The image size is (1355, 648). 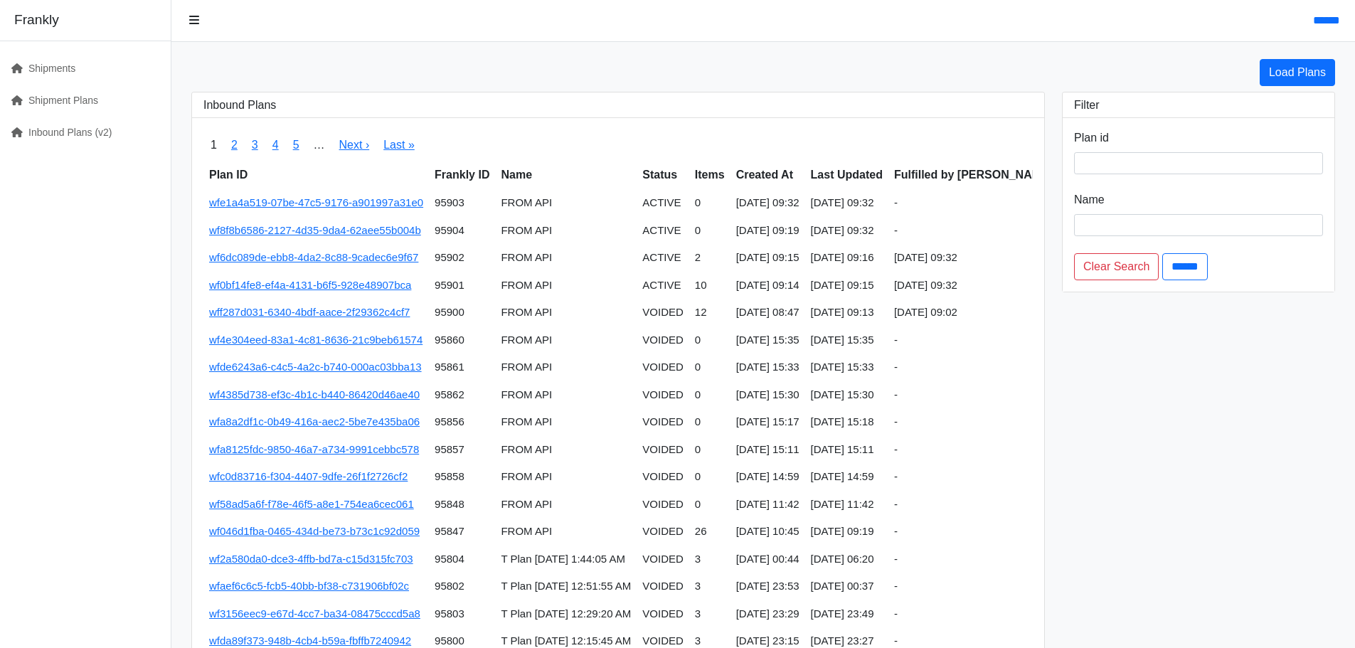 I want to click on a: wf8f8b6586-2127-4d35-9da4-62aee55b004b, so click(x=315, y=230).